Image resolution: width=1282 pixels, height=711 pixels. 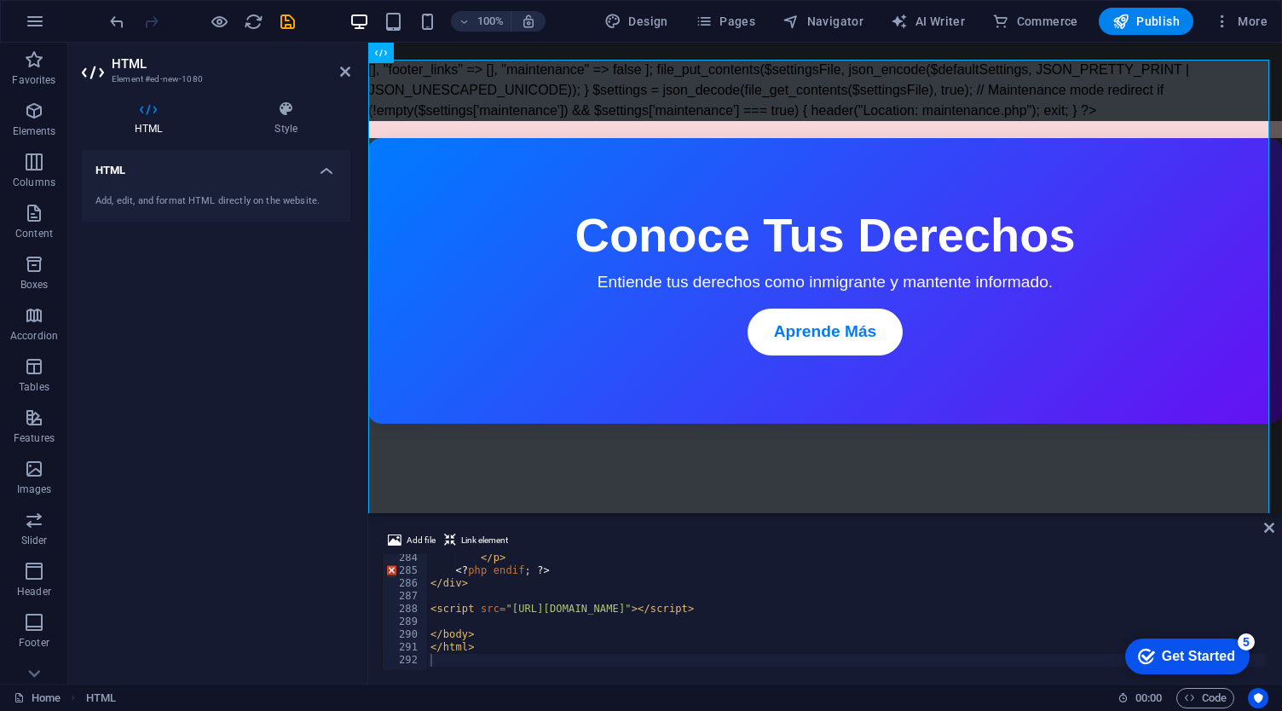 What do you see at coordinates (528, 21) in the screenshot?
I see `i: On resize automatically adjust zoom level to fit chosen device.` at bounding box center [528, 21].